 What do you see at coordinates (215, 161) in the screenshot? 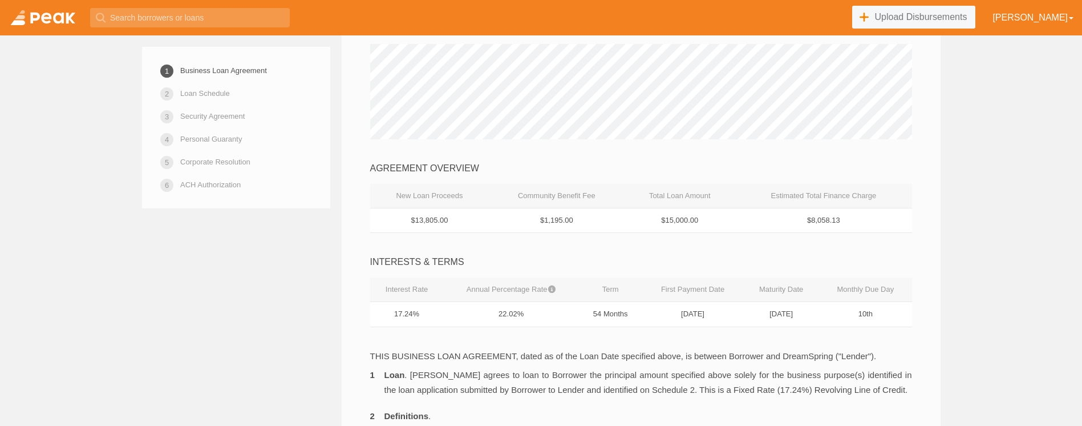
I see `a: Corporate Resolution` at bounding box center [215, 161].